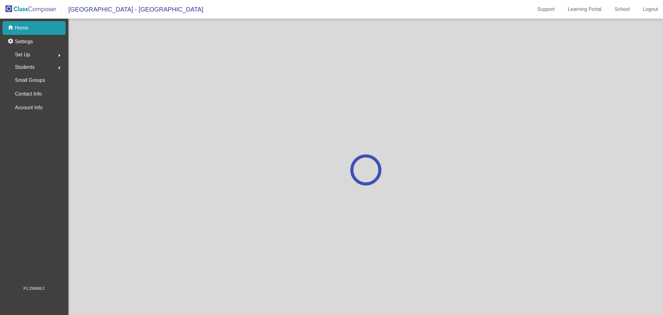 The height and width of the screenshot is (315, 663). Describe the element at coordinates (30, 80) in the screenshot. I see `p: Small Groups` at that location.